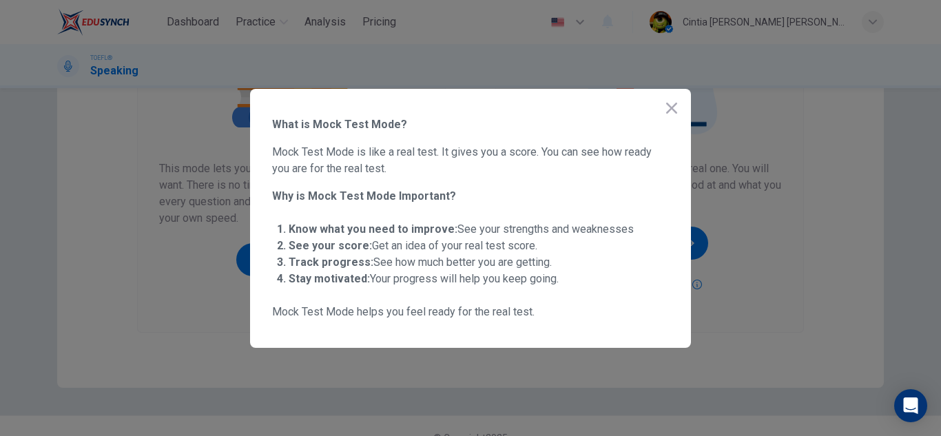  Describe the element at coordinates (470, 312) in the screenshot. I see `span: Mock Test Mode helps you feel ready for the real test.` at that location.